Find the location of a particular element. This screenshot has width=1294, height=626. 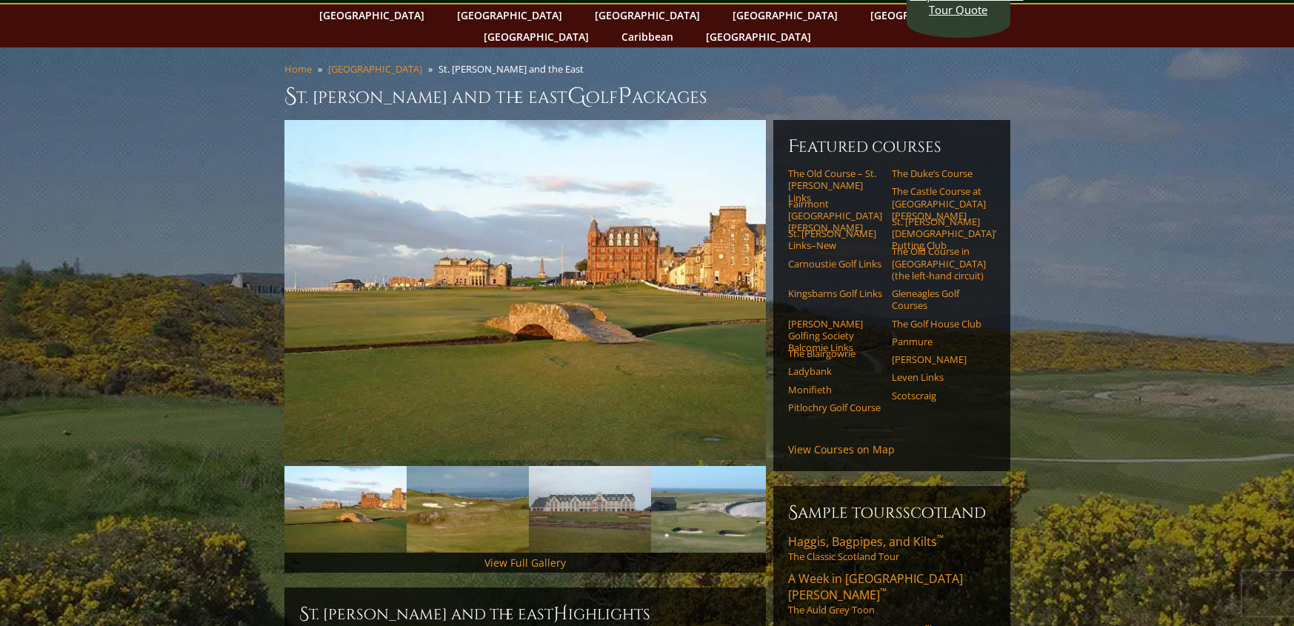

span: P is located at coordinates (624, 96).